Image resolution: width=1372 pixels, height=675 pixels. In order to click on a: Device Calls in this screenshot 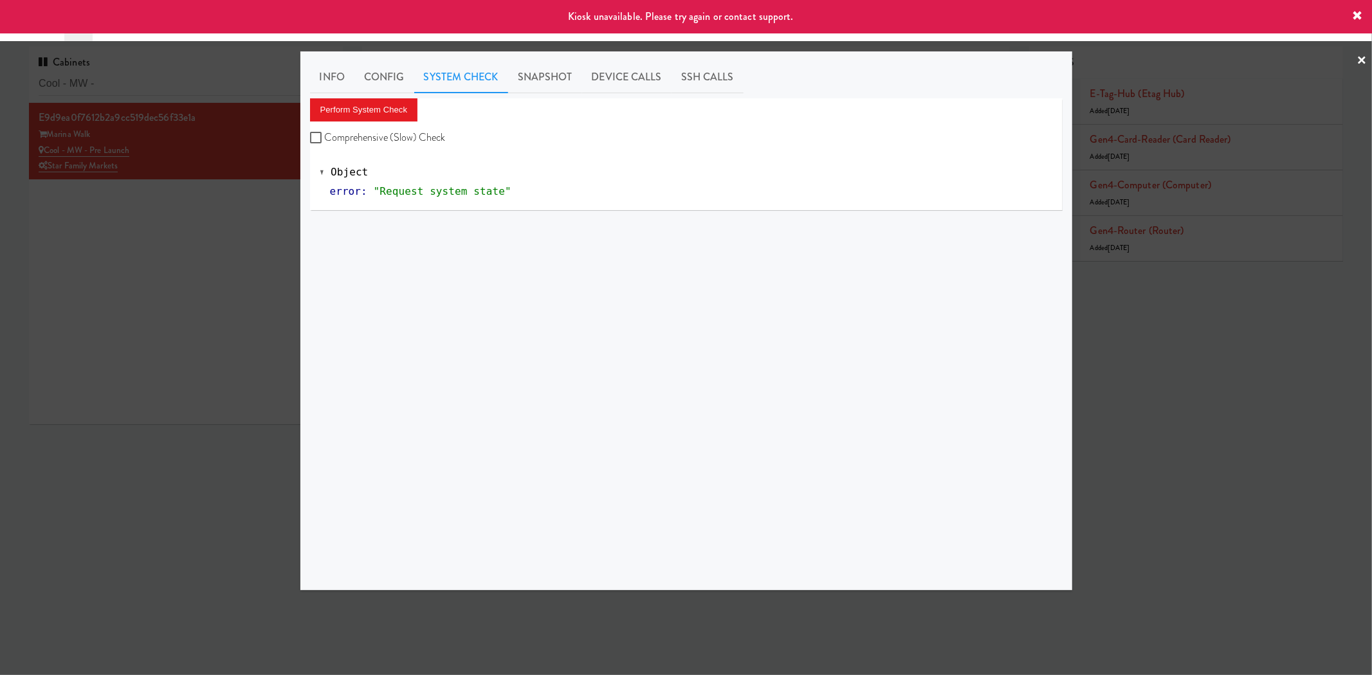, I will do `click(627, 77)`.